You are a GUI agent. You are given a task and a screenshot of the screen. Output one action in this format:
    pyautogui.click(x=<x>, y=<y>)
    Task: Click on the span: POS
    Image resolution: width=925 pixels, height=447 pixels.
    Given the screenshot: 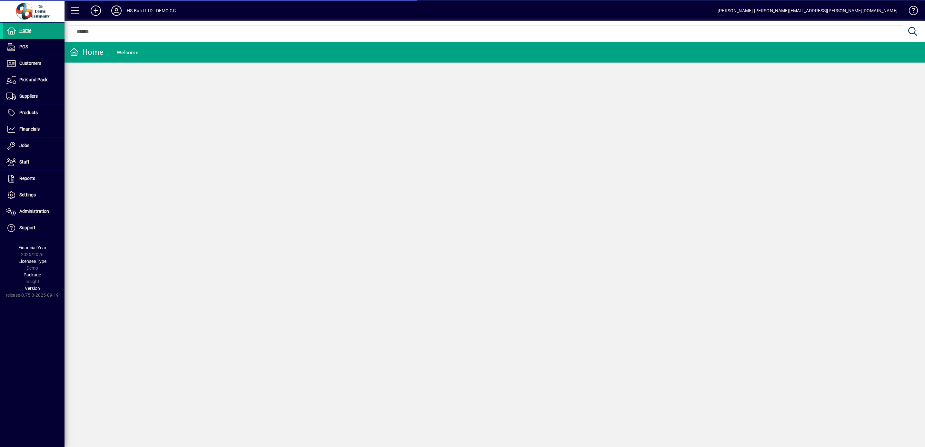 What is the action you would take?
    pyautogui.click(x=24, y=47)
    